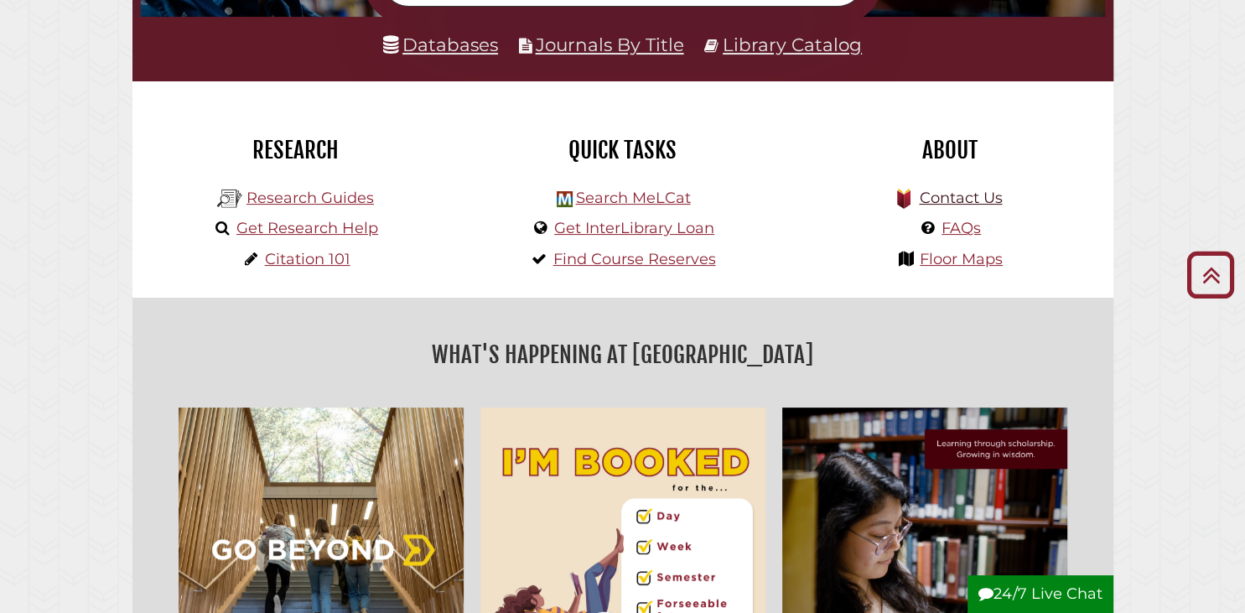  Describe the element at coordinates (440, 44) in the screenshot. I see `a: Databases` at that location.